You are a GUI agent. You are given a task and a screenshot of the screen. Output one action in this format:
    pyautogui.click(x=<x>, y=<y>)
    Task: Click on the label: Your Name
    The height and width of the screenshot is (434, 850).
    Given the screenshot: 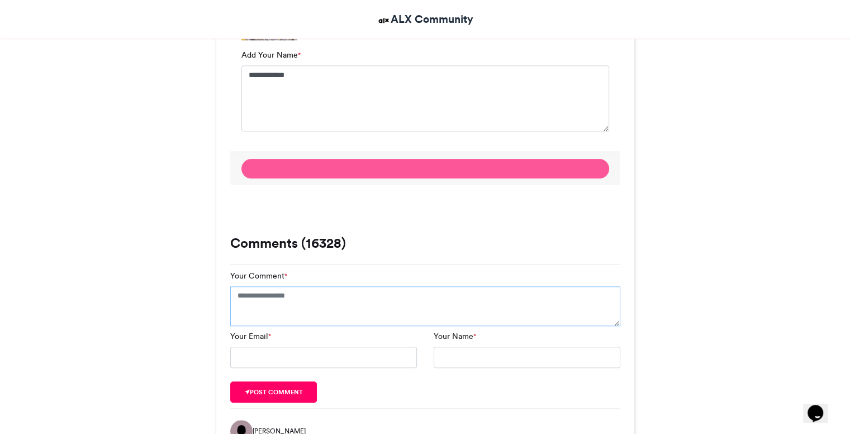 What is the action you would take?
    pyautogui.click(x=455, y=336)
    